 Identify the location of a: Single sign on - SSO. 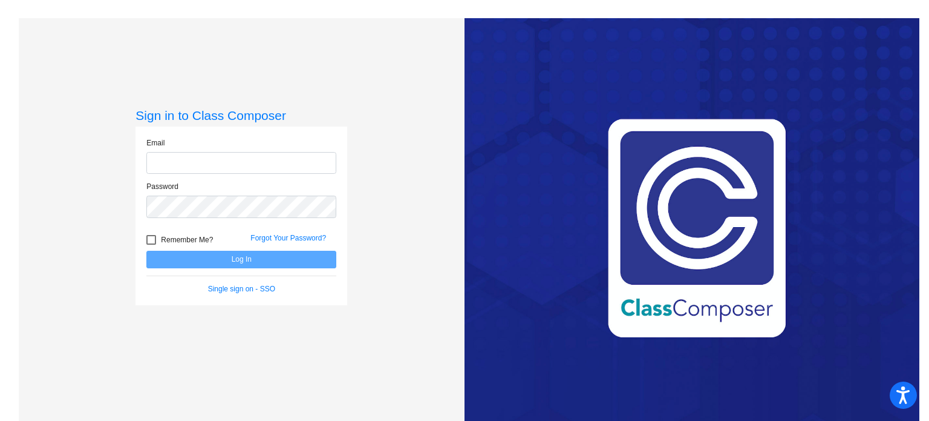
(241, 289).